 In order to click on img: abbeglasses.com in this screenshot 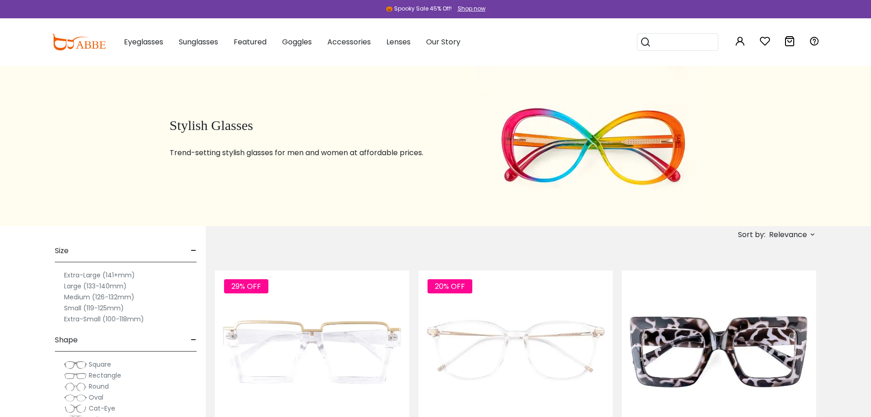, I will do `click(79, 42)`.